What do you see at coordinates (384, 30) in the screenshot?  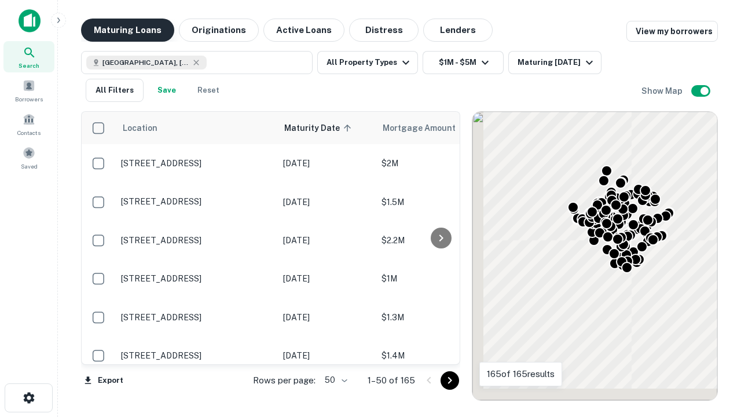 I see `button: Distress` at bounding box center [384, 30].